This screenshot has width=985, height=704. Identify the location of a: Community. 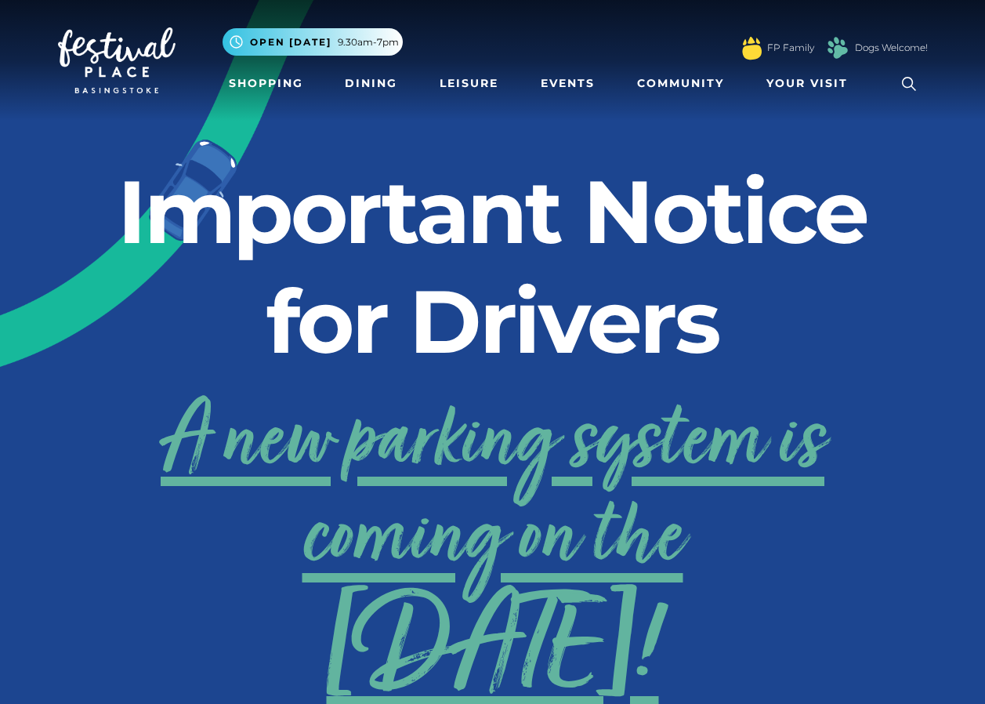
(680, 83).